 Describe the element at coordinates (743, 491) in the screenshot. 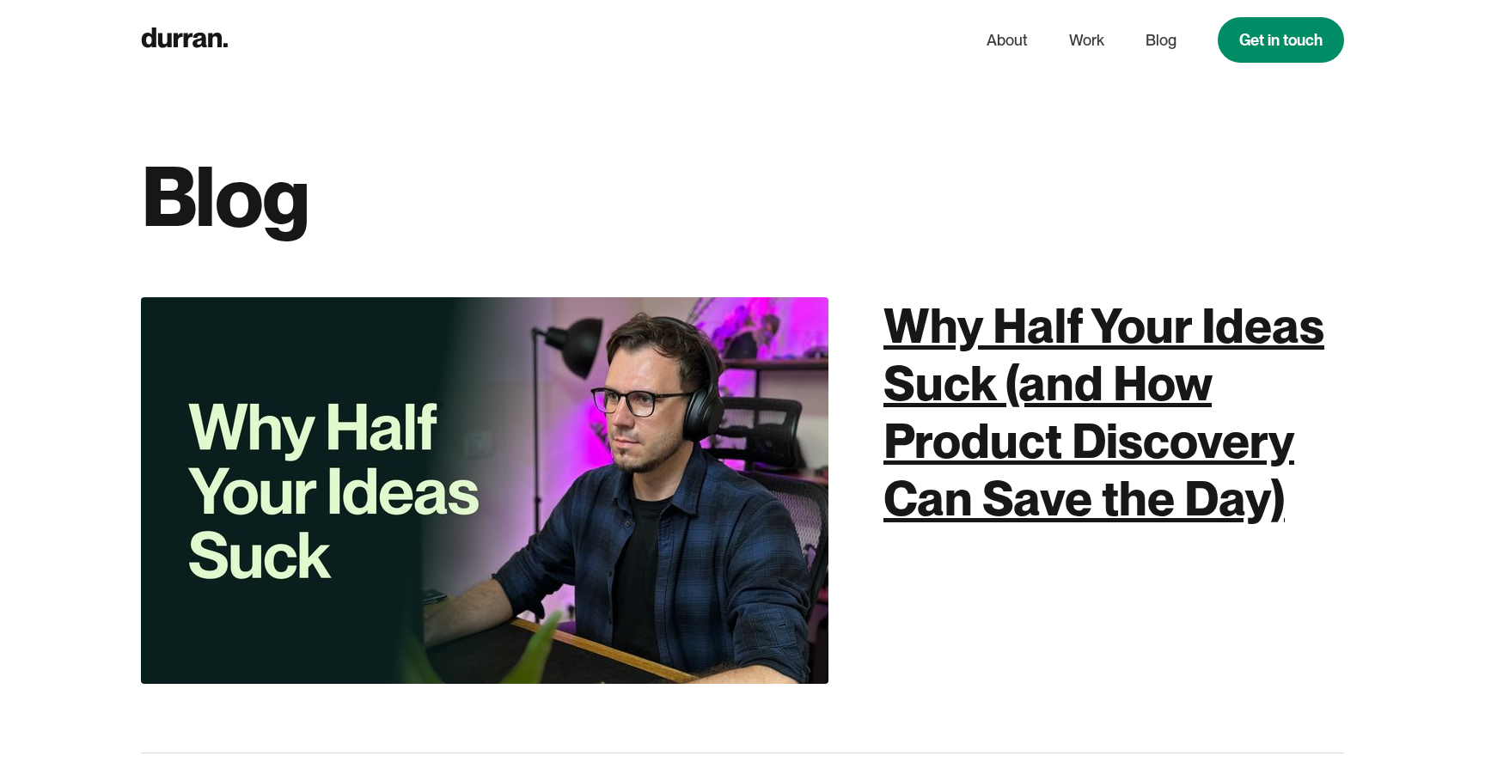

I see `a: Why Half Your Ideas Suck (and How Product Discovery Can Save the Day)` at that location.